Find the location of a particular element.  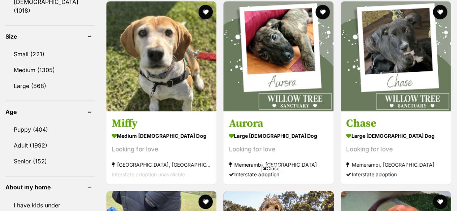

header: Size is located at coordinates (50, 36).